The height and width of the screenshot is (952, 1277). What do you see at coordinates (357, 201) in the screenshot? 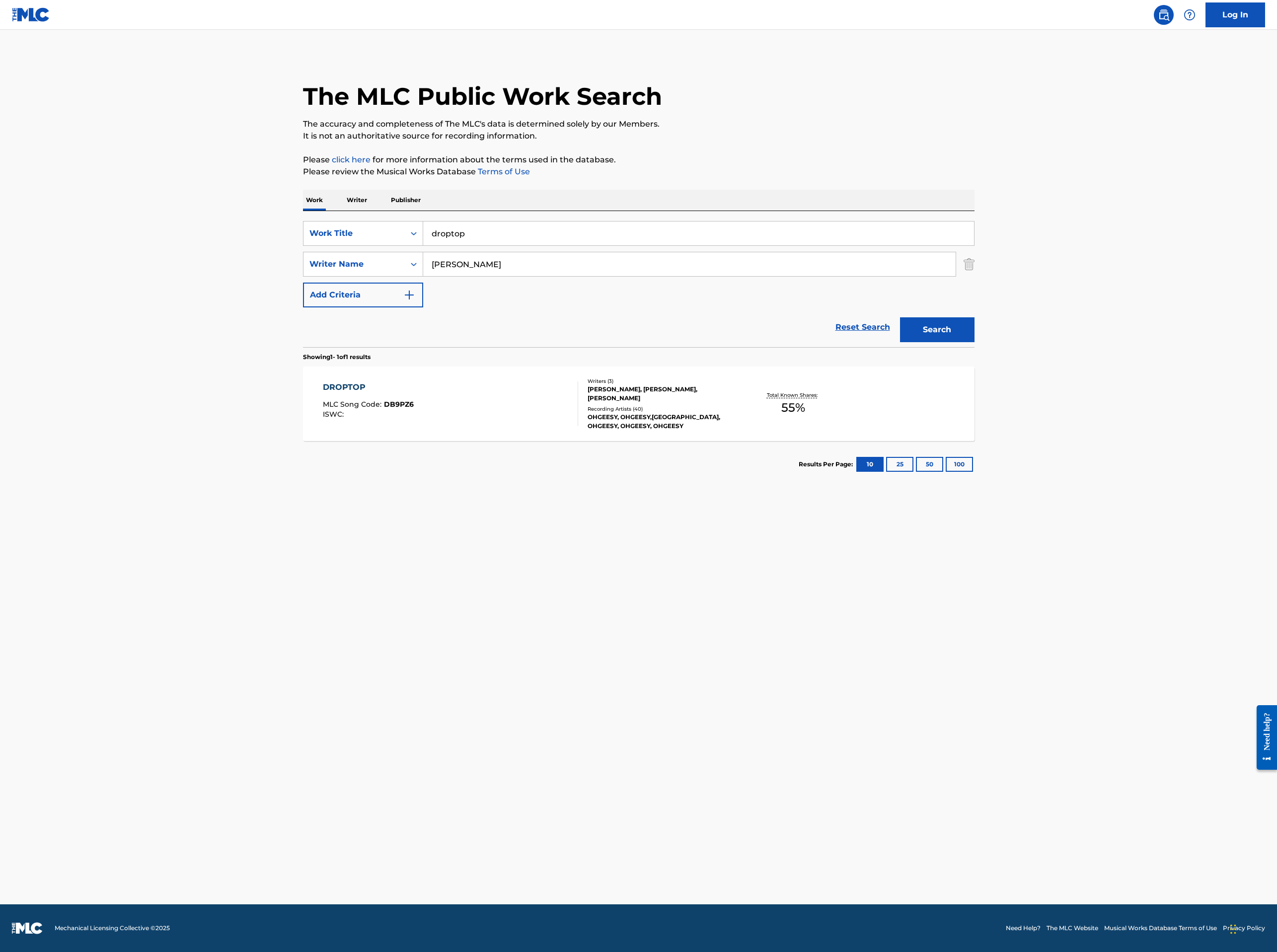
I see `p: Writer` at bounding box center [357, 201].